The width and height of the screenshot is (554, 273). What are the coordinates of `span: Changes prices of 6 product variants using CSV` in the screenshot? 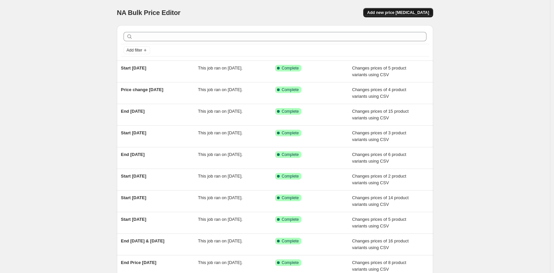 It's located at (379, 158).